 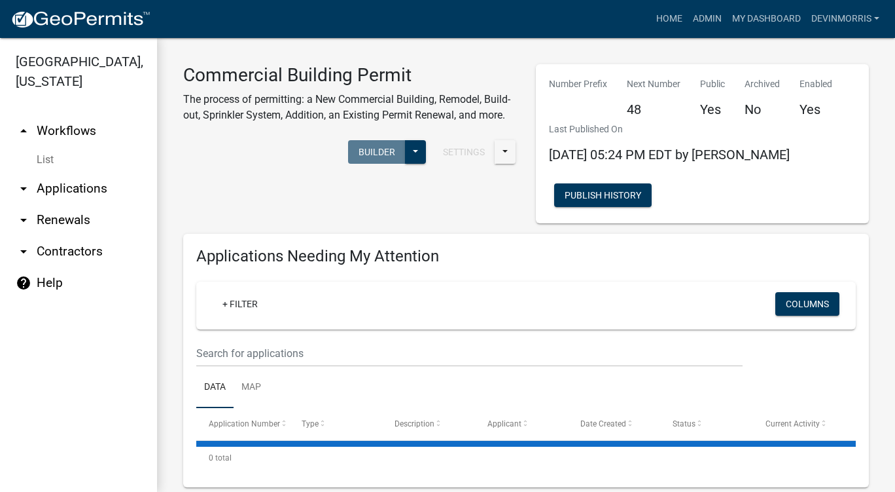 I want to click on input: Search for applications, so click(x=469, y=353).